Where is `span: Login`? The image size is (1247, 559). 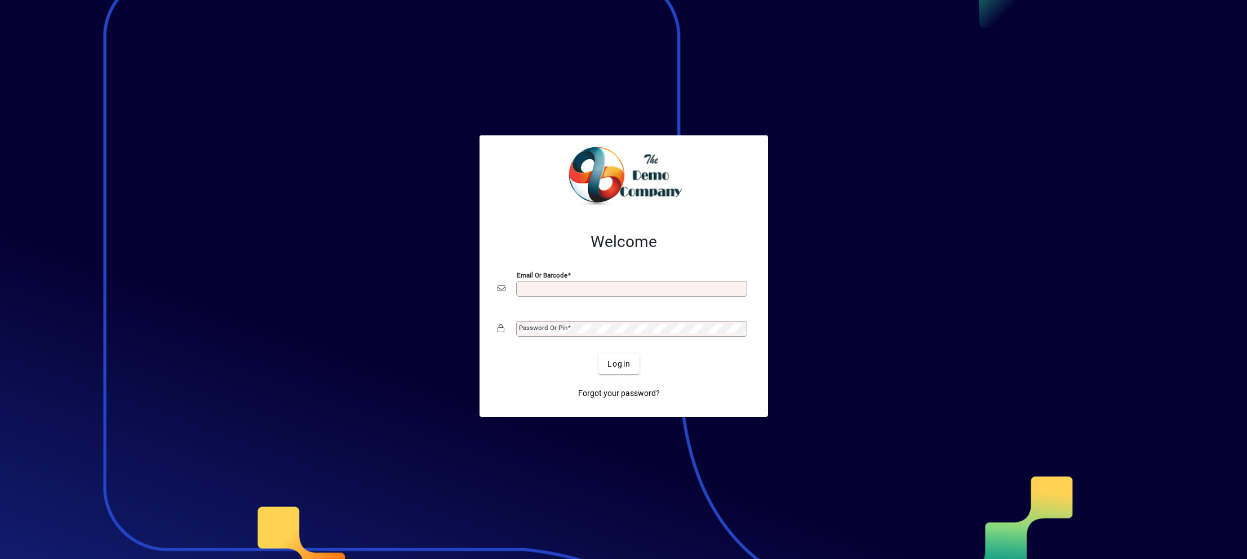 span: Login is located at coordinates (619, 364).